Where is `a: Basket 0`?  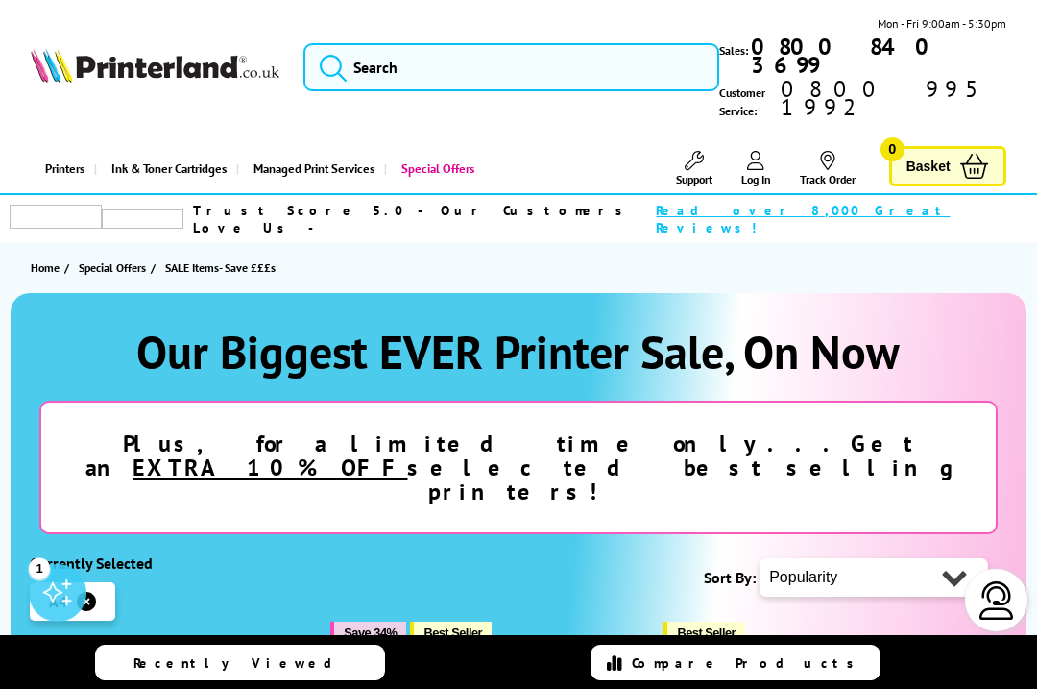 a: Basket 0 is located at coordinates (948, 166).